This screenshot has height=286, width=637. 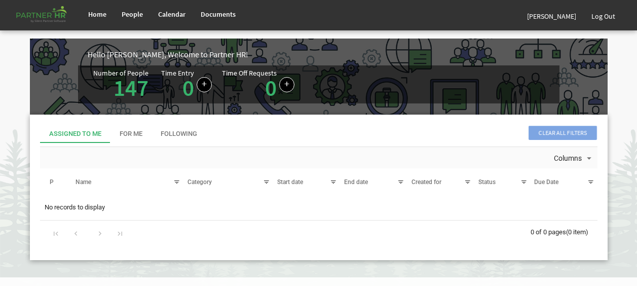 What do you see at coordinates (204, 85) in the screenshot?
I see `a: Log hours` at bounding box center [204, 85].